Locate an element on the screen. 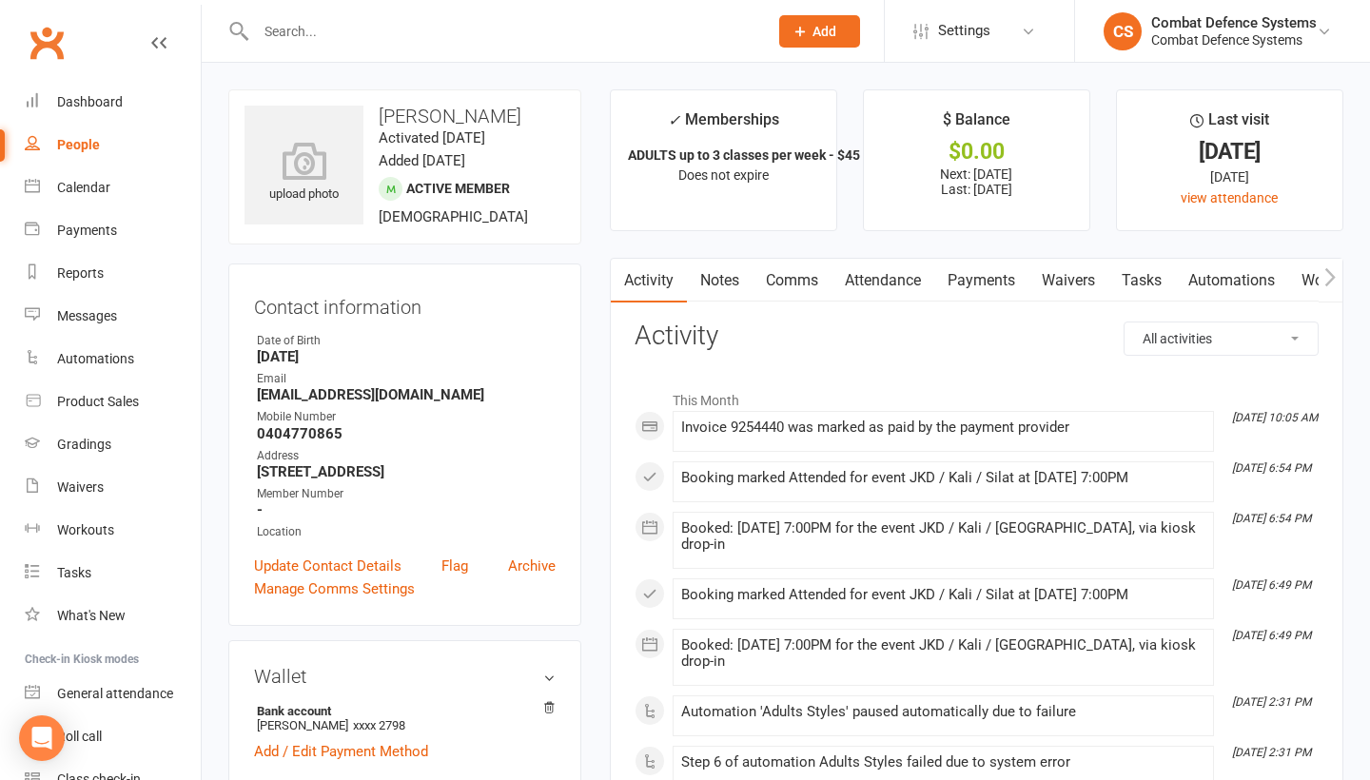 The image size is (1370, 780). div: People is located at coordinates (78, 145).